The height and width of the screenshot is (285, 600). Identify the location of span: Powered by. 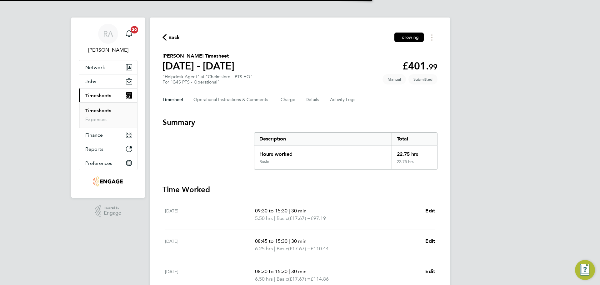
(113, 208).